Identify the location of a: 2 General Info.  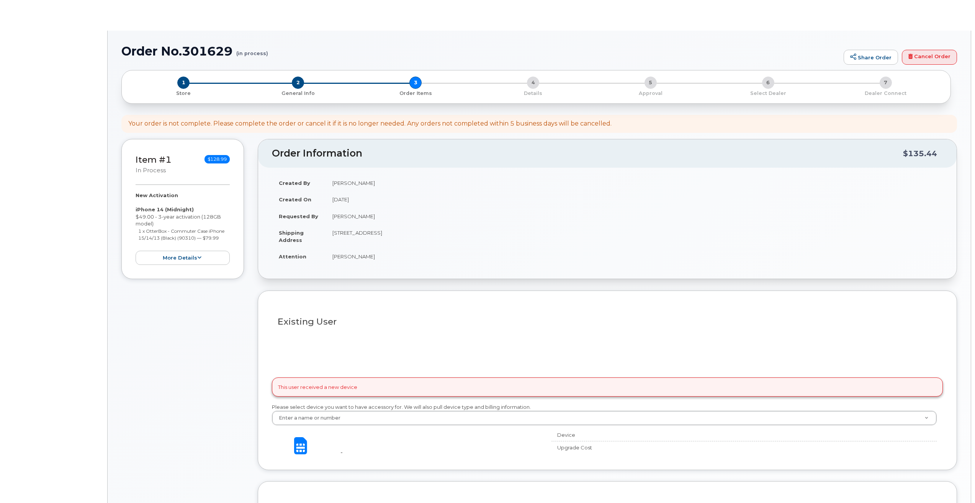
(298, 93).